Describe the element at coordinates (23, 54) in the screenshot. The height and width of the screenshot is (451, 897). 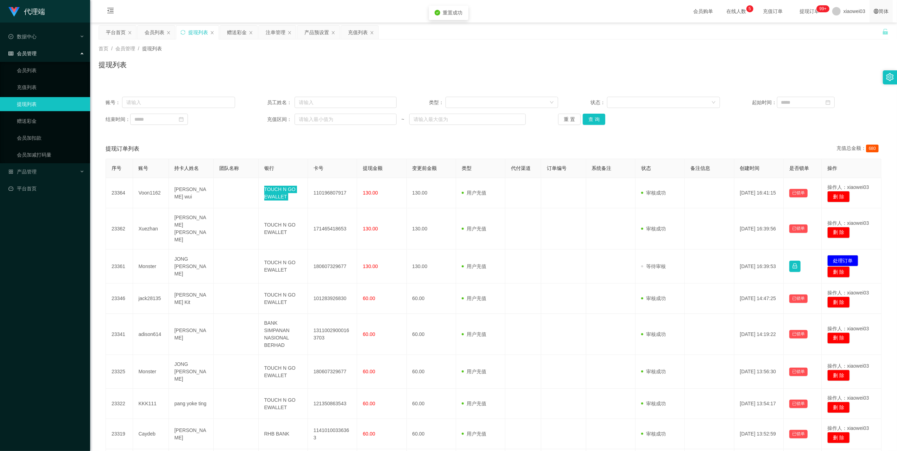
I see `span: 会员管理` at that location.